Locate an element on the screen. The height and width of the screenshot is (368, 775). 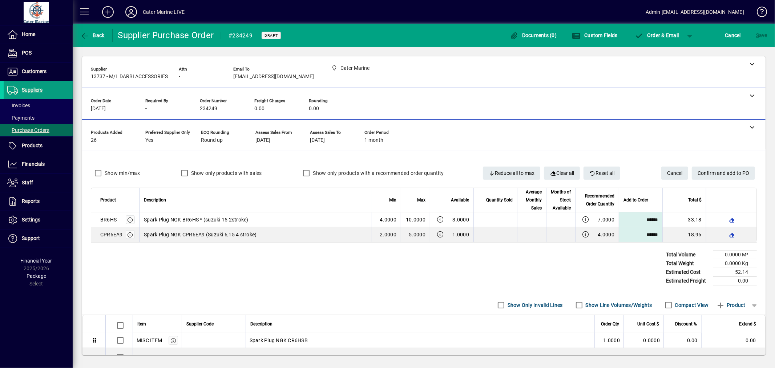
span: 13737 - M/L DARBI ACCESSORIES is located at coordinates (129, 77).